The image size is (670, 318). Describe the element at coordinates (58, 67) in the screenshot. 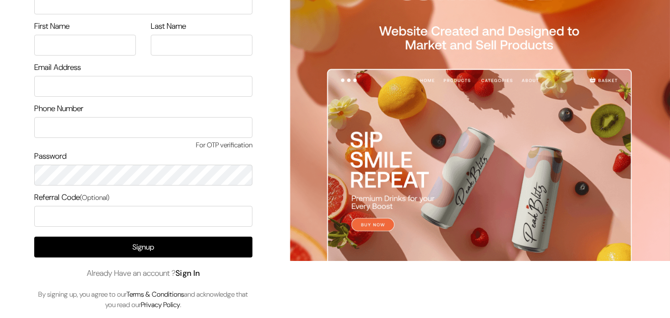

I see `label: Email Address` at that location.